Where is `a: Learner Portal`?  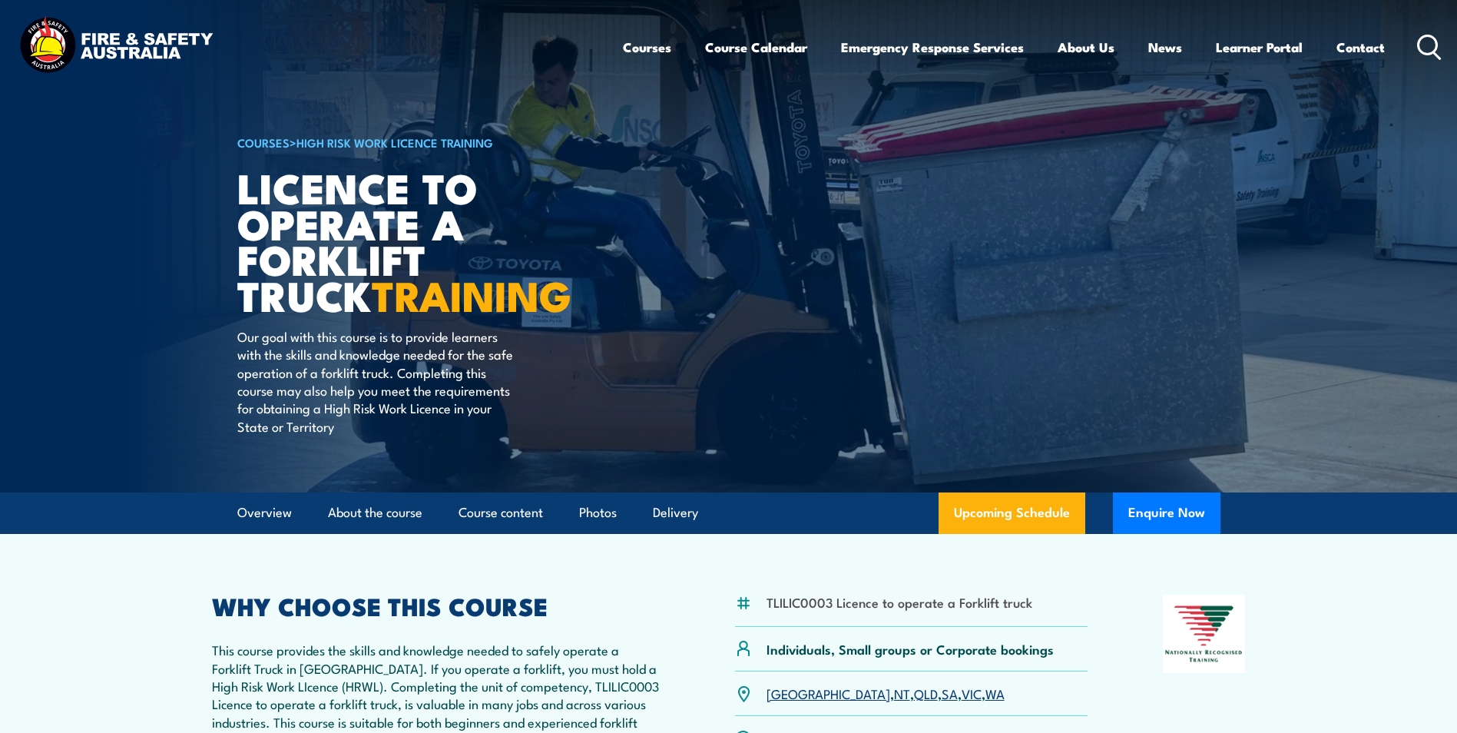 a: Learner Portal is located at coordinates (1259, 47).